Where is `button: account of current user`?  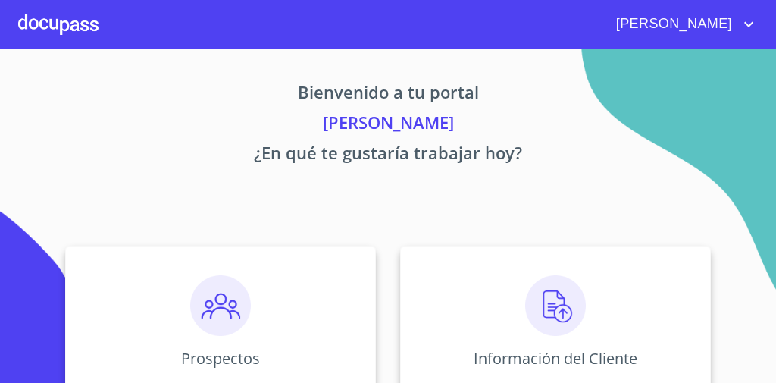 button: account of current user is located at coordinates (681, 24).